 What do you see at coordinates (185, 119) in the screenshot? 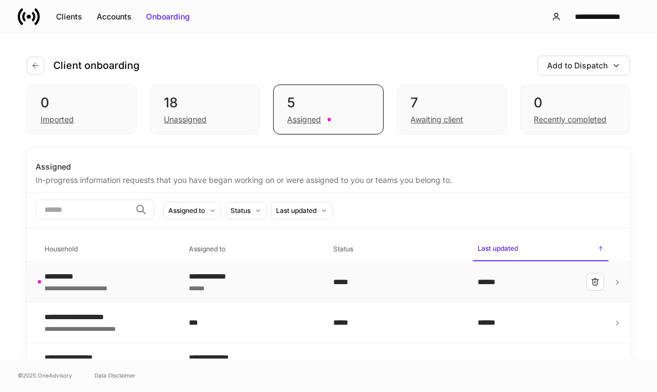
I see `div: Unassigned` at bounding box center [185, 119].